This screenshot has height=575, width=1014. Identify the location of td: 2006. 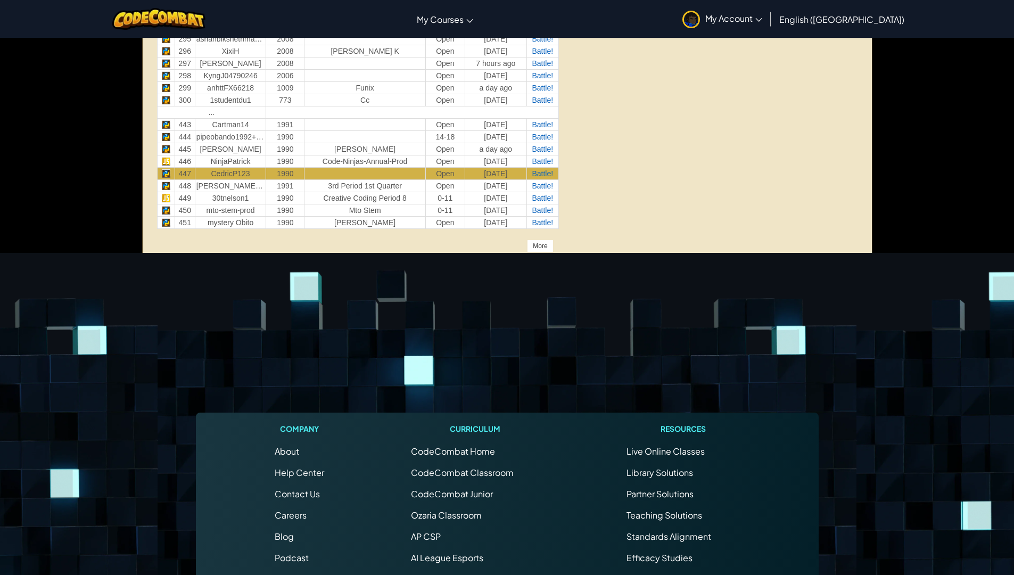
(285, 75).